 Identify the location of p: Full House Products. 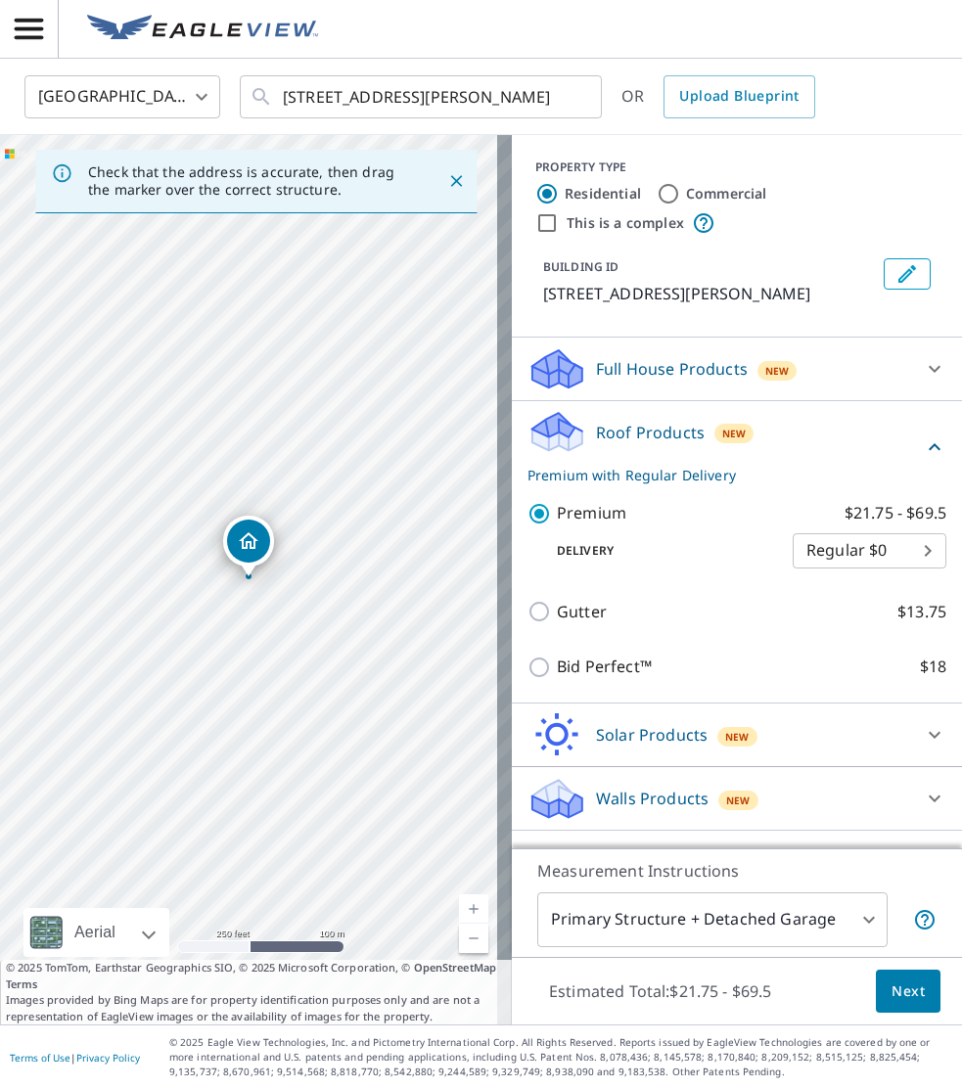
(671, 369).